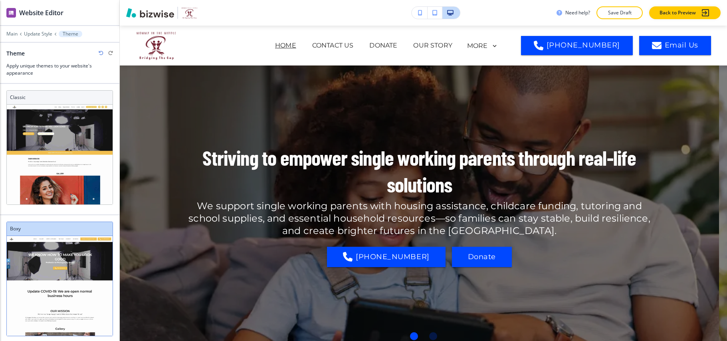 The height and width of the screenshot is (341, 727). What do you see at coordinates (12, 34) in the screenshot?
I see `p: Main` at bounding box center [12, 34].